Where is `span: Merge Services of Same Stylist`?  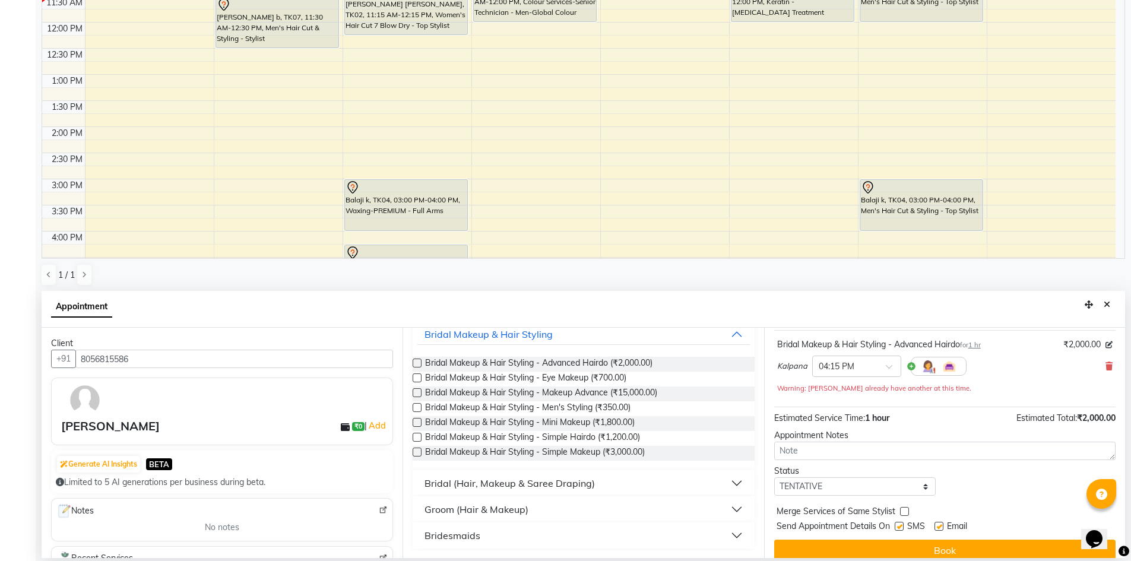 span: Merge Services of Same Stylist is located at coordinates (836, 512).